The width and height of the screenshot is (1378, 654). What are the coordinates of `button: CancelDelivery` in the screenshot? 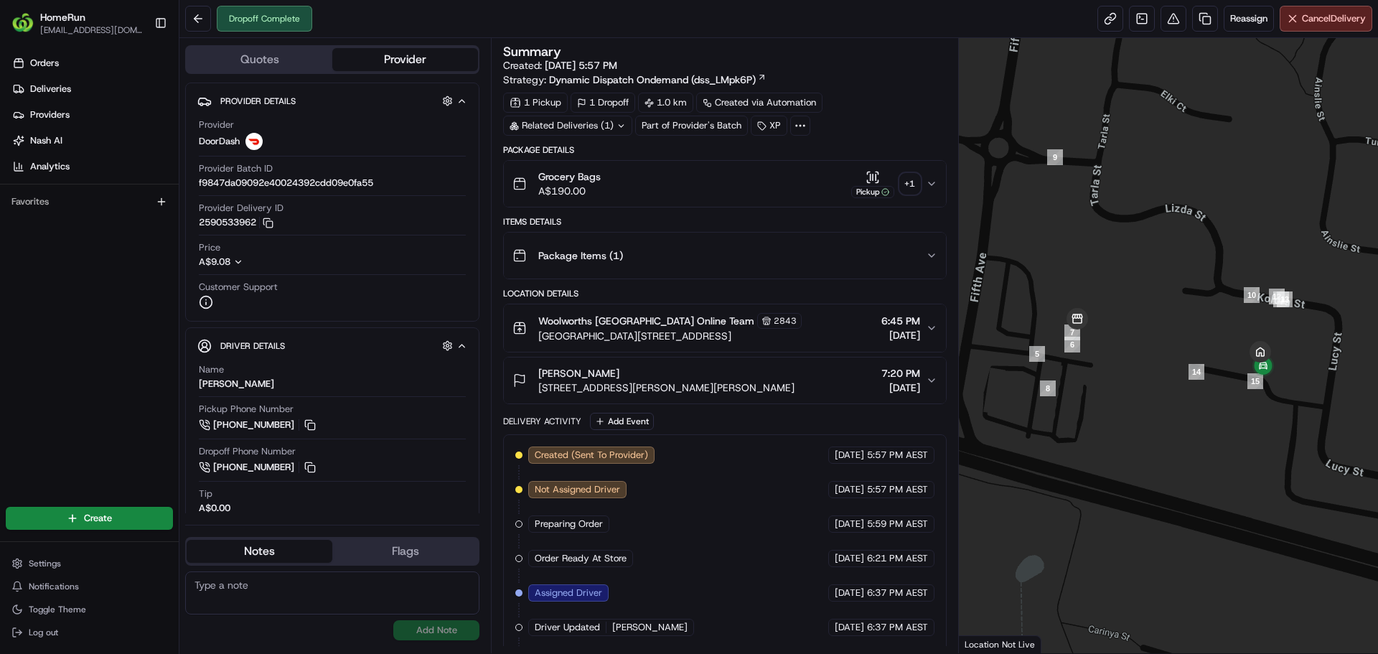 It's located at (1326, 19).